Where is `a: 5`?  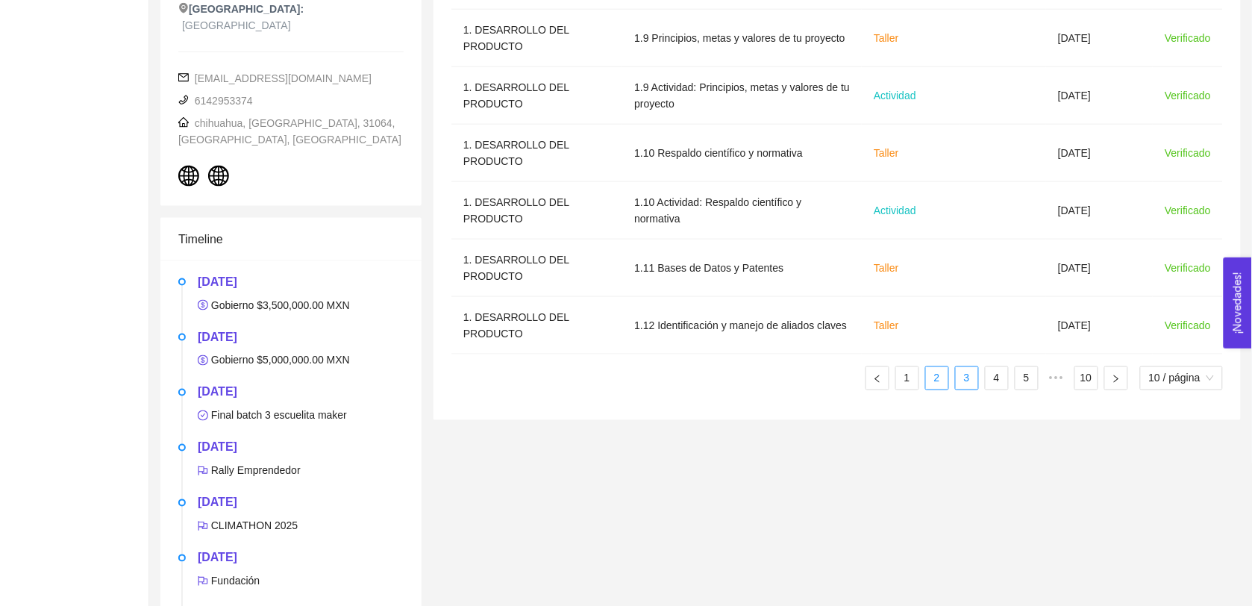
a: 5 is located at coordinates (1026, 378).